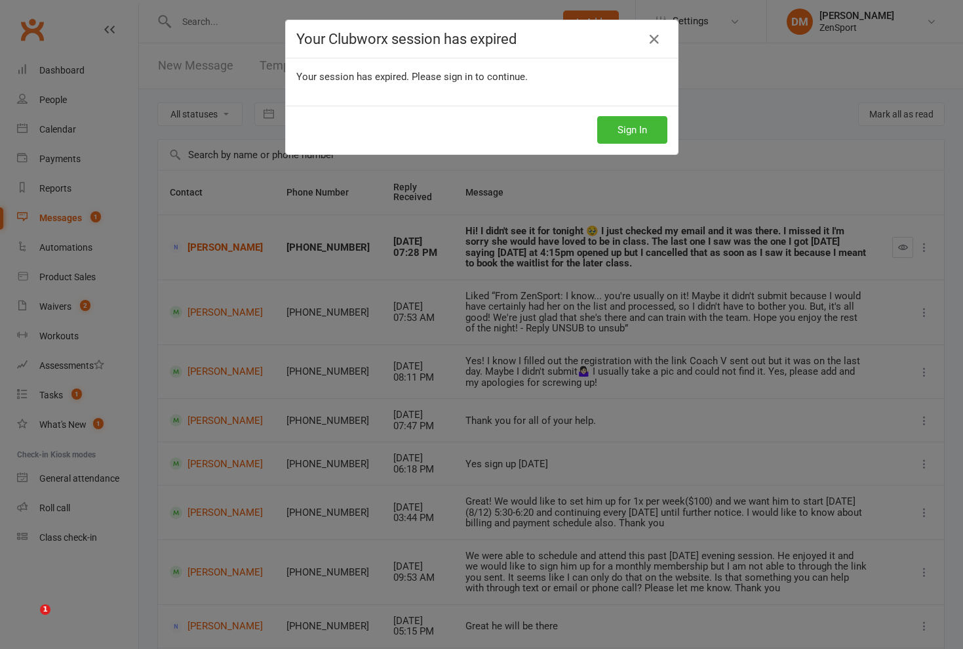 The width and height of the screenshot is (963, 649). Describe the element at coordinates (632, 130) in the screenshot. I see `button: Sign In` at that location.